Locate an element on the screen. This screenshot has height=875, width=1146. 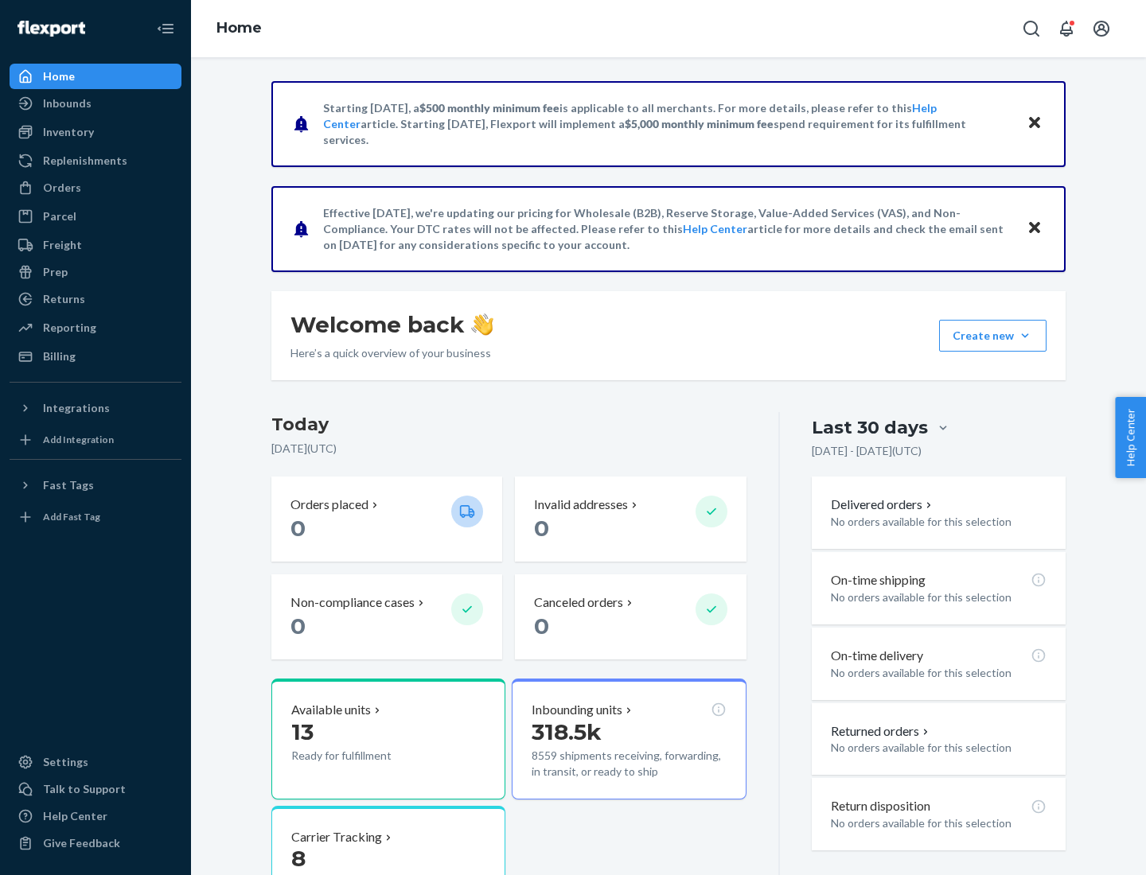
p: Carrier Tracking is located at coordinates (337, 837).